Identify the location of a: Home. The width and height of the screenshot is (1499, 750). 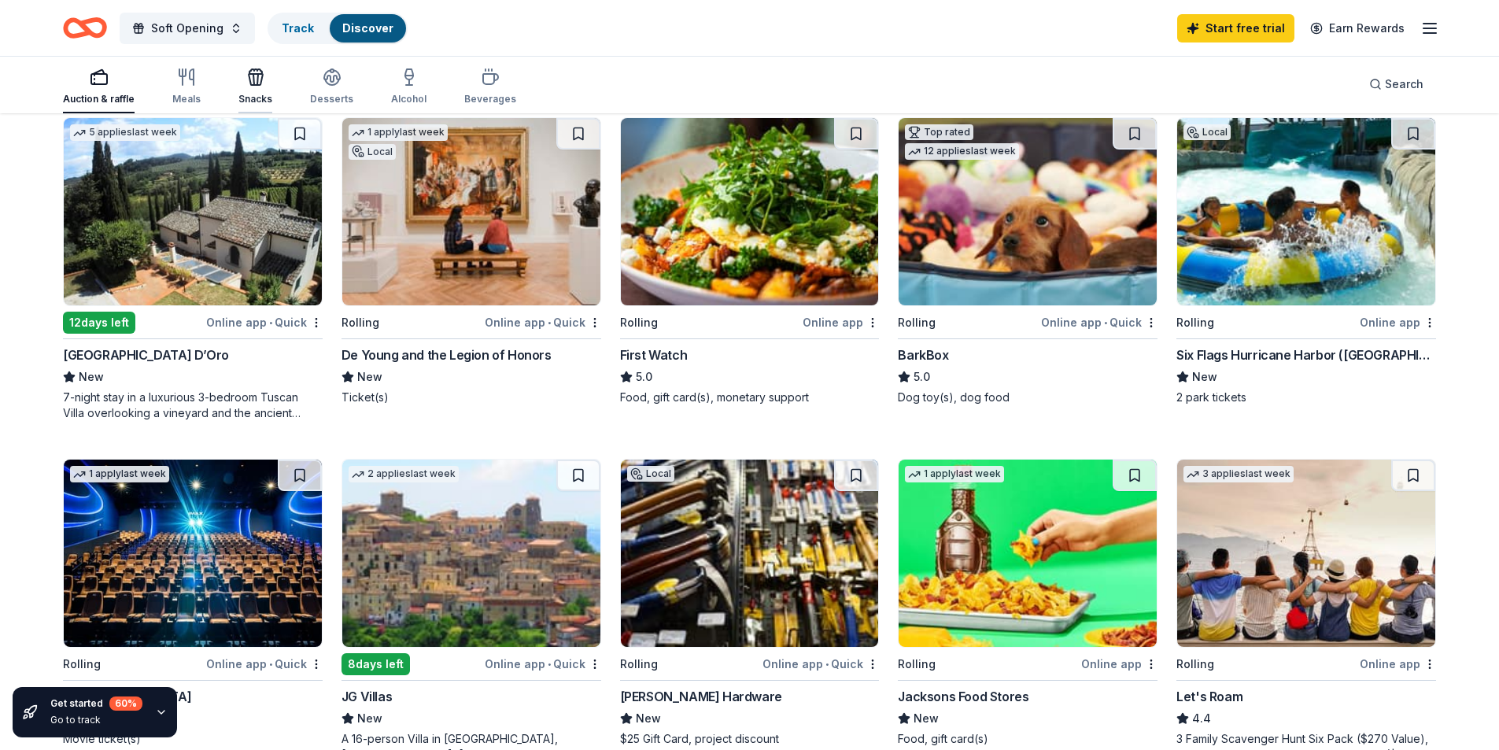
(85, 28).